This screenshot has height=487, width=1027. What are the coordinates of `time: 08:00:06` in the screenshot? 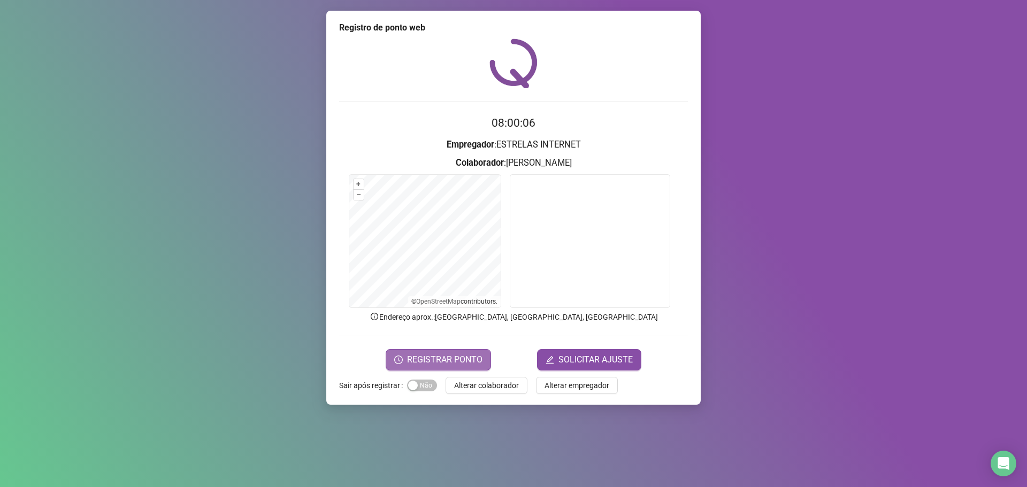 It's located at (514, 123).